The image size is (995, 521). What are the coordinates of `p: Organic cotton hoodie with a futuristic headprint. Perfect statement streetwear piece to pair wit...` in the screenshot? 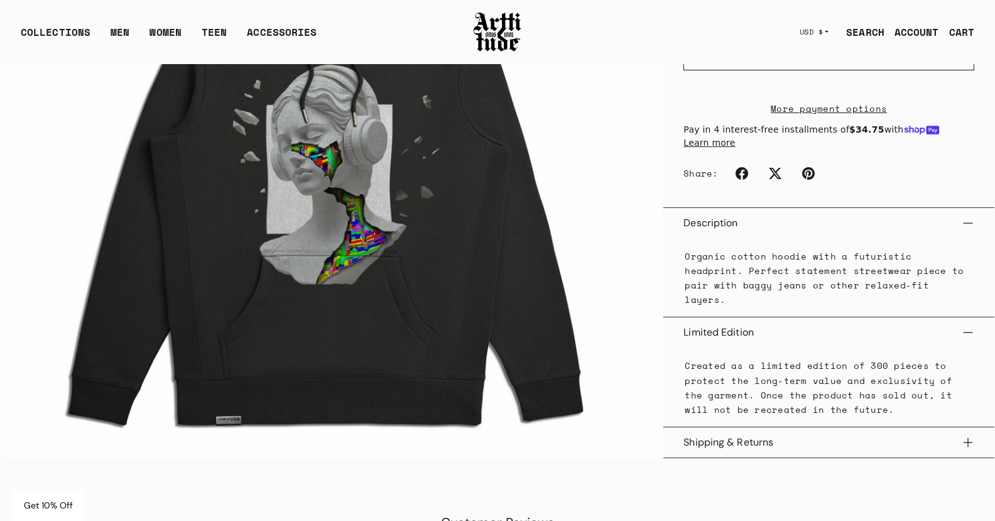 It's located at (828, 278).